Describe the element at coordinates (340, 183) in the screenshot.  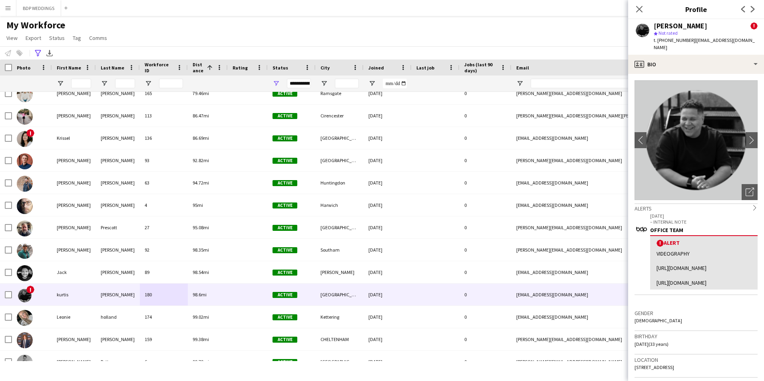
I see `div: Huntingdon` at that location.